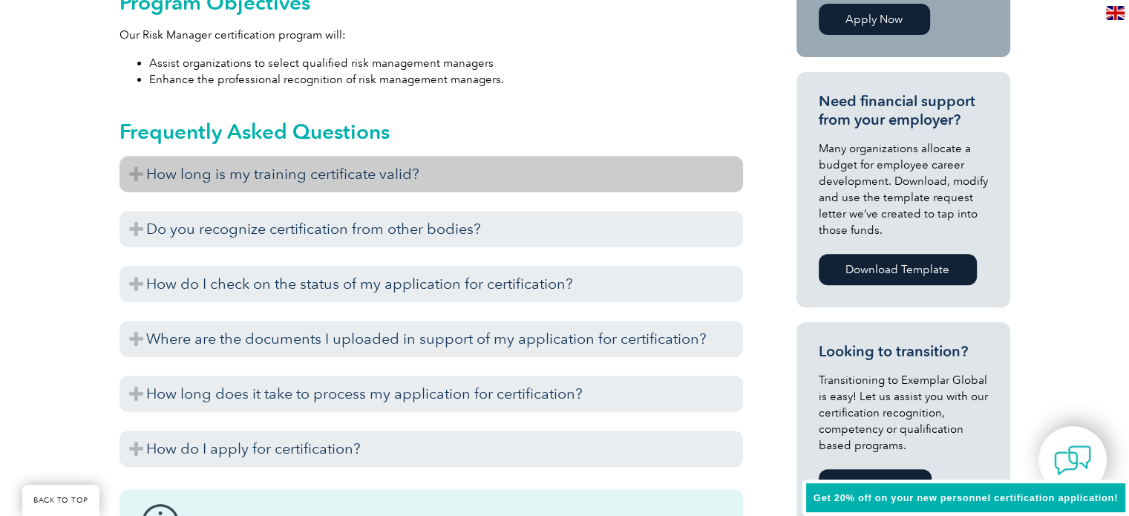  What do you see at coordinates (1115, 13) in the screenshot?
I see `img: en` at bounding box center [1115, 13].